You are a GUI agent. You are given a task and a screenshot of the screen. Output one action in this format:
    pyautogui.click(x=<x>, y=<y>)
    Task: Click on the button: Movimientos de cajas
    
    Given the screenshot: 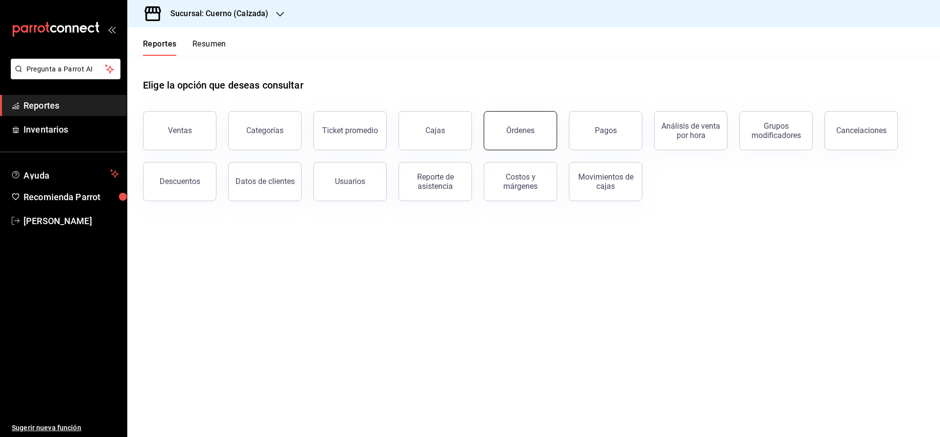 What is the action you would take?
    pyautogui.click(x=606, y=182)
    